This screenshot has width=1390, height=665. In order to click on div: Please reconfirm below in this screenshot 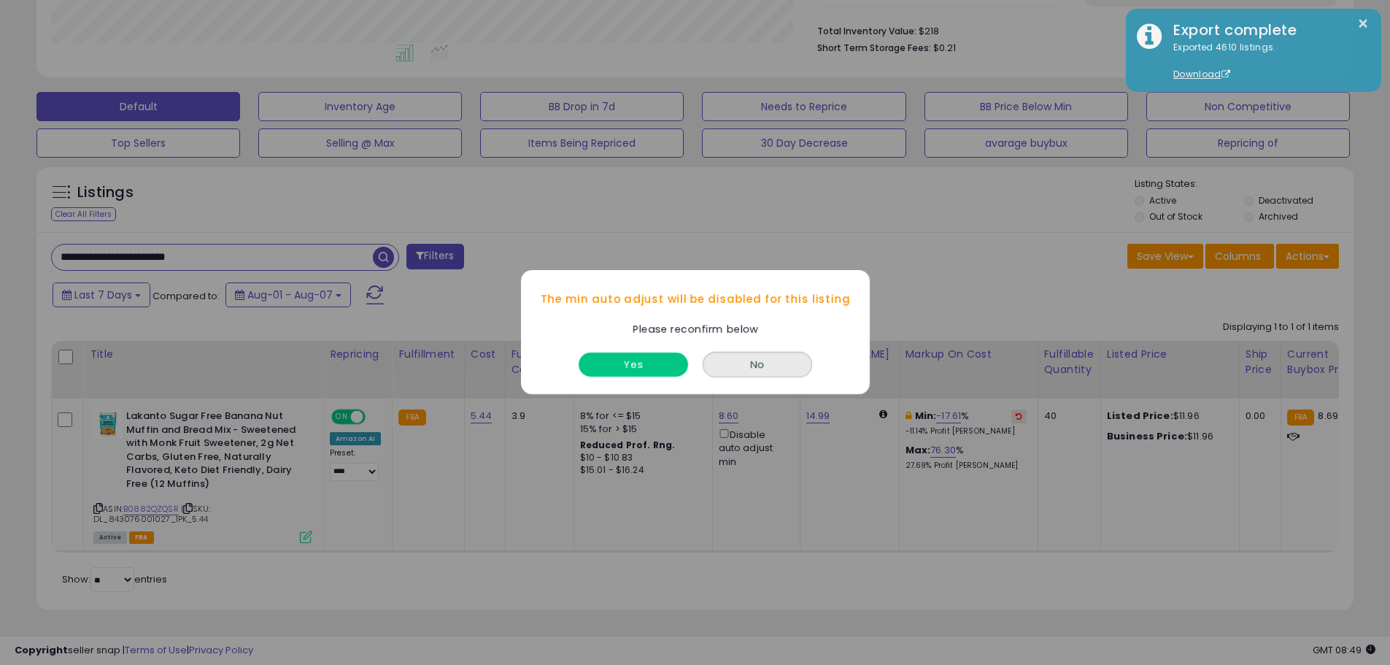, I will do `click(695, 329)`.